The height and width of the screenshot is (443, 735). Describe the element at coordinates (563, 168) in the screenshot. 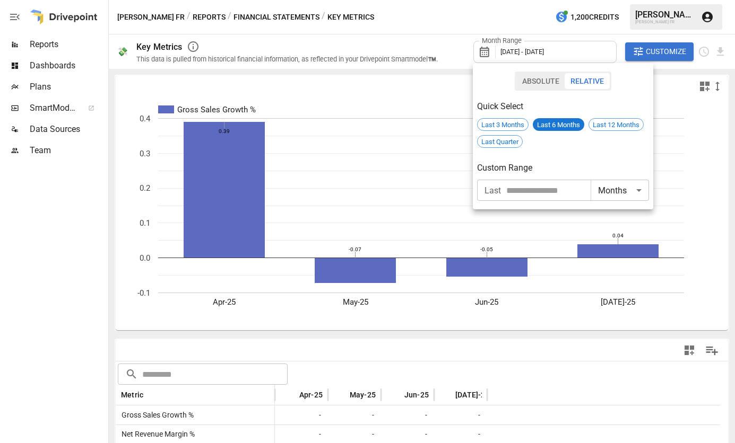

I see `h6: Custom Range` at that location.